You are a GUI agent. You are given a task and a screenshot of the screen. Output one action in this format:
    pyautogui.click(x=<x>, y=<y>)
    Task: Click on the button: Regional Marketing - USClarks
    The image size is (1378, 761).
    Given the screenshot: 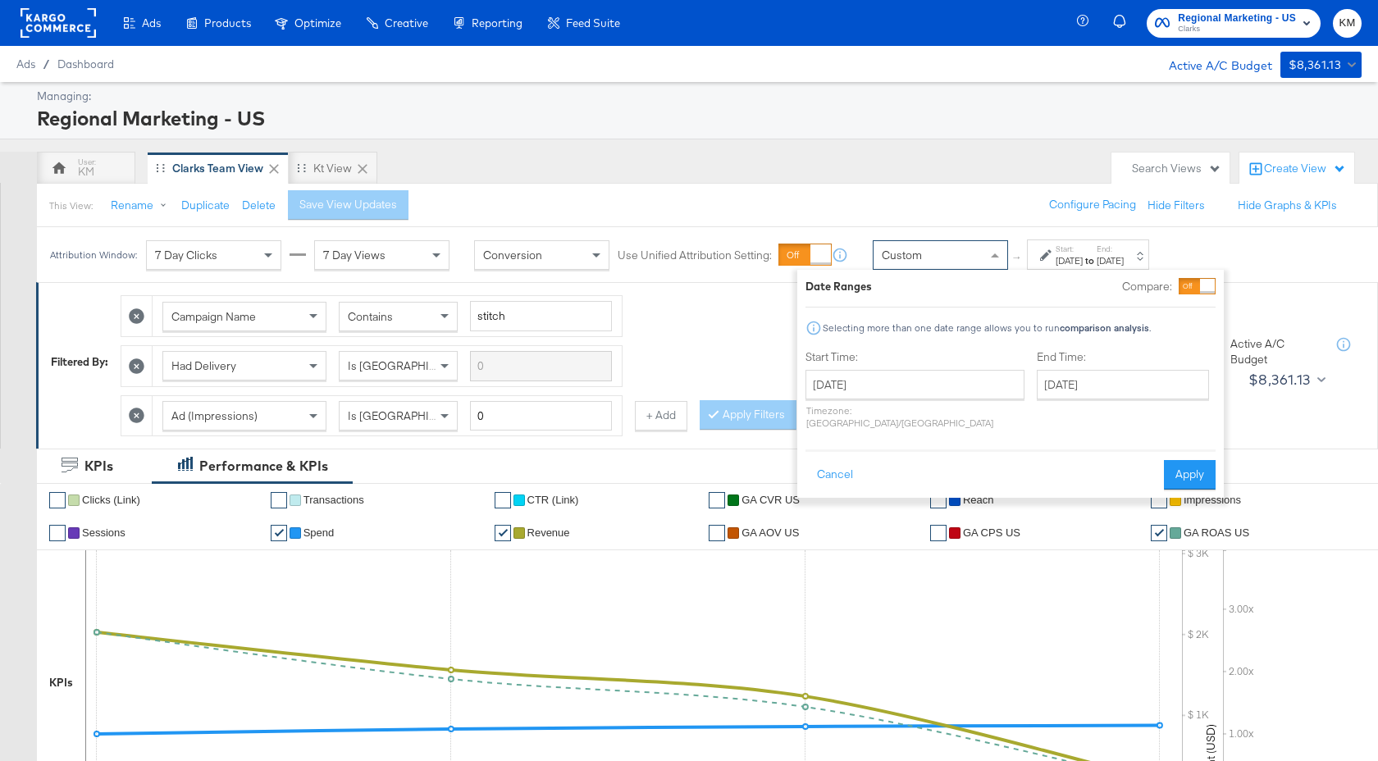 What is the action you would take?
    pyautogui.click(x=1234, y=23)
    